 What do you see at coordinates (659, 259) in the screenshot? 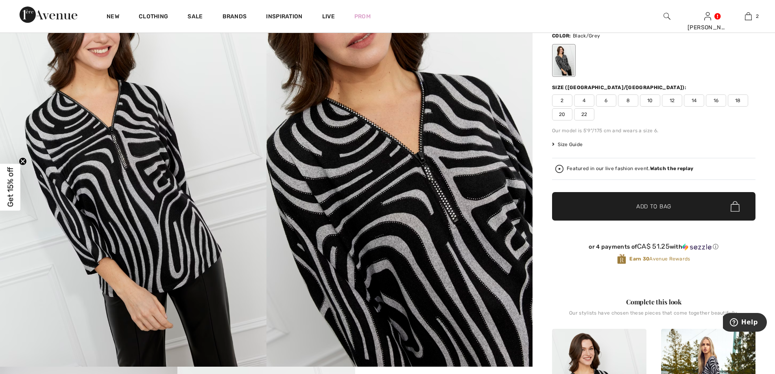
I see `span: Avenue Rewards` at bounding box center [659, 259].